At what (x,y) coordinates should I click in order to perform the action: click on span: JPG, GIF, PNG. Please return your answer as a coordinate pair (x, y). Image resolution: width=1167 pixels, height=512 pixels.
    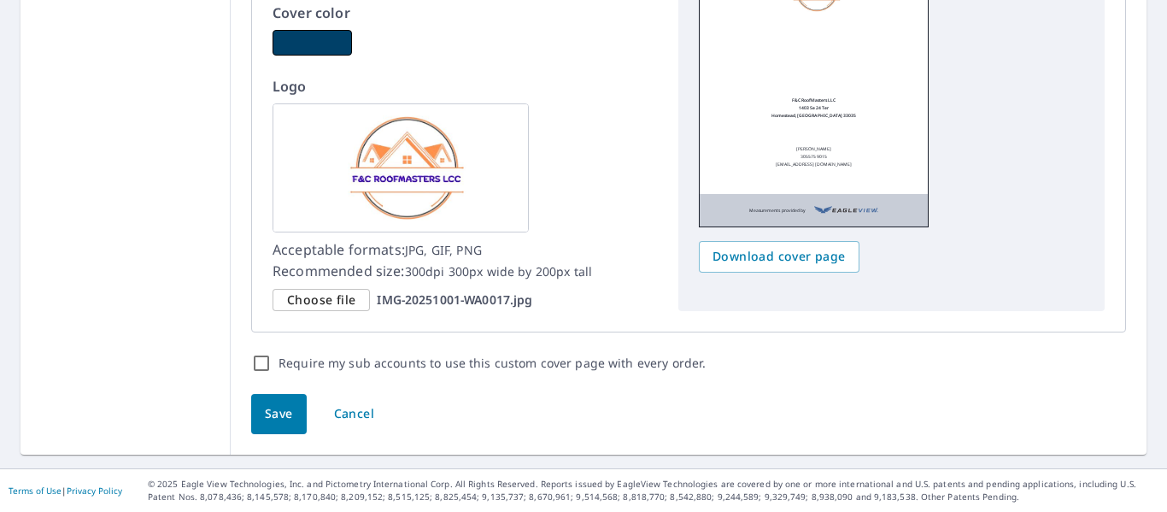
    Looking at the image, I should click on (443, 249).